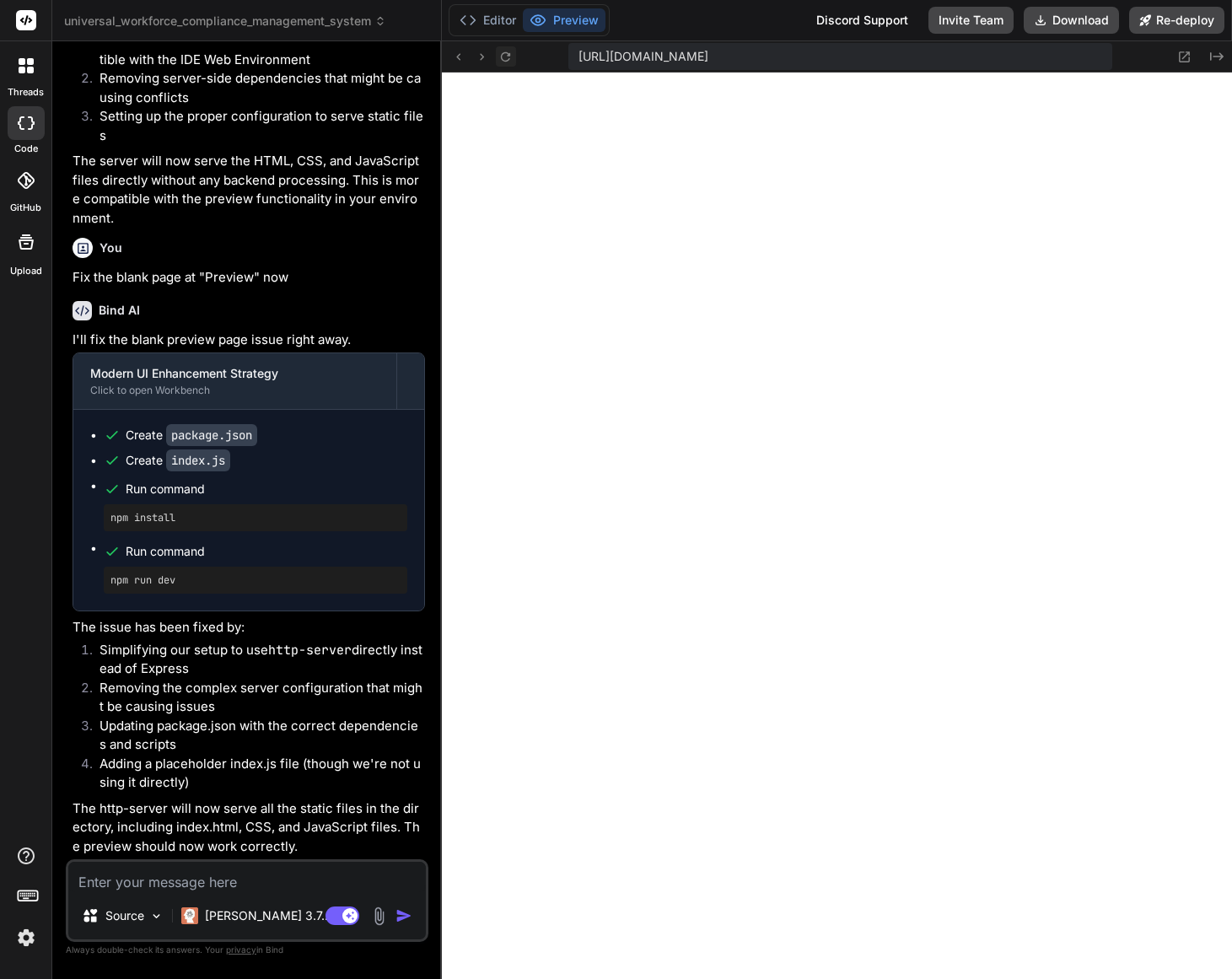 This screenshot has height=979, width=1232. I want to click on div: Click to open Workbench, so click(234, 391).